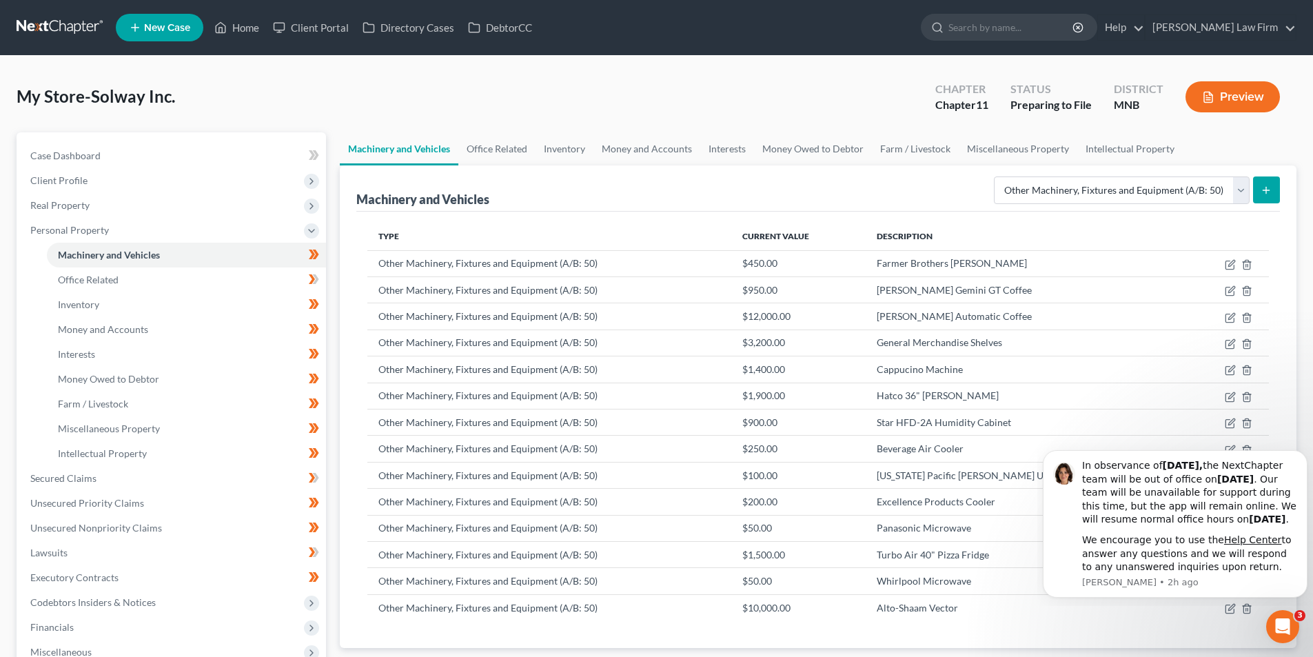  I want to click on td: $950.00, so click(798, 290).